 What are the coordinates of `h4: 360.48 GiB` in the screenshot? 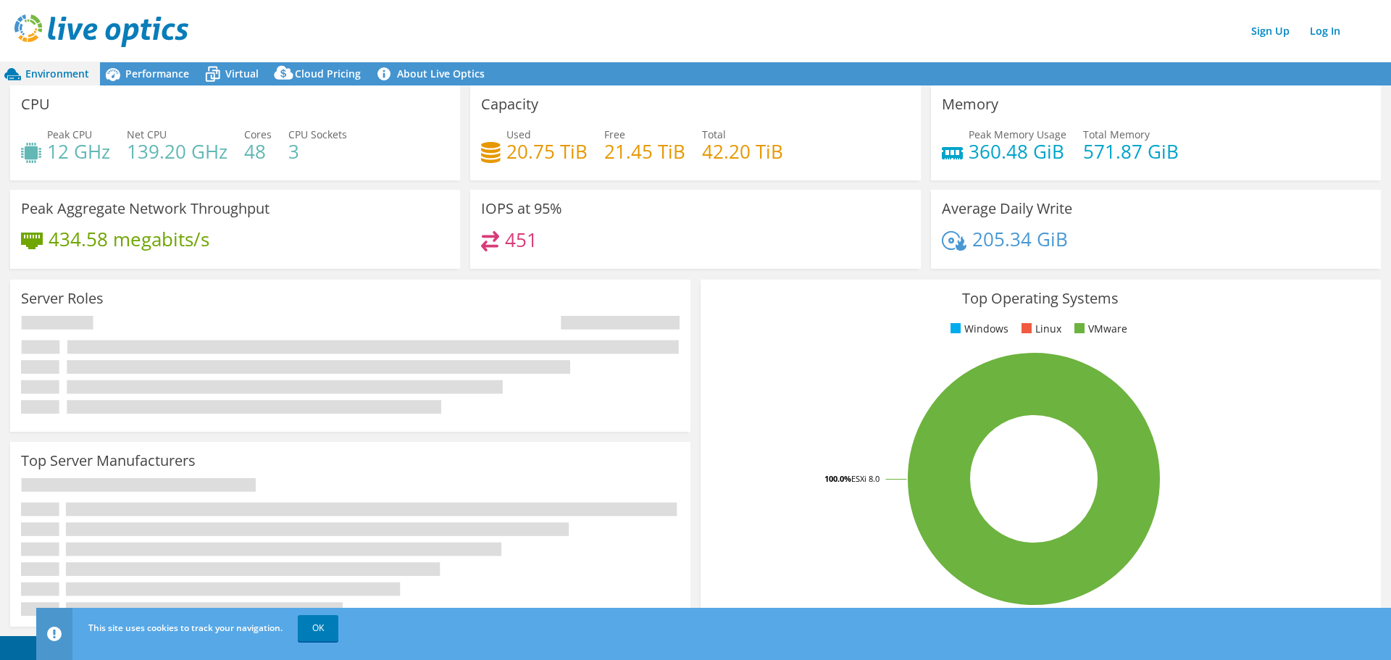 It's located at (1017, 151).